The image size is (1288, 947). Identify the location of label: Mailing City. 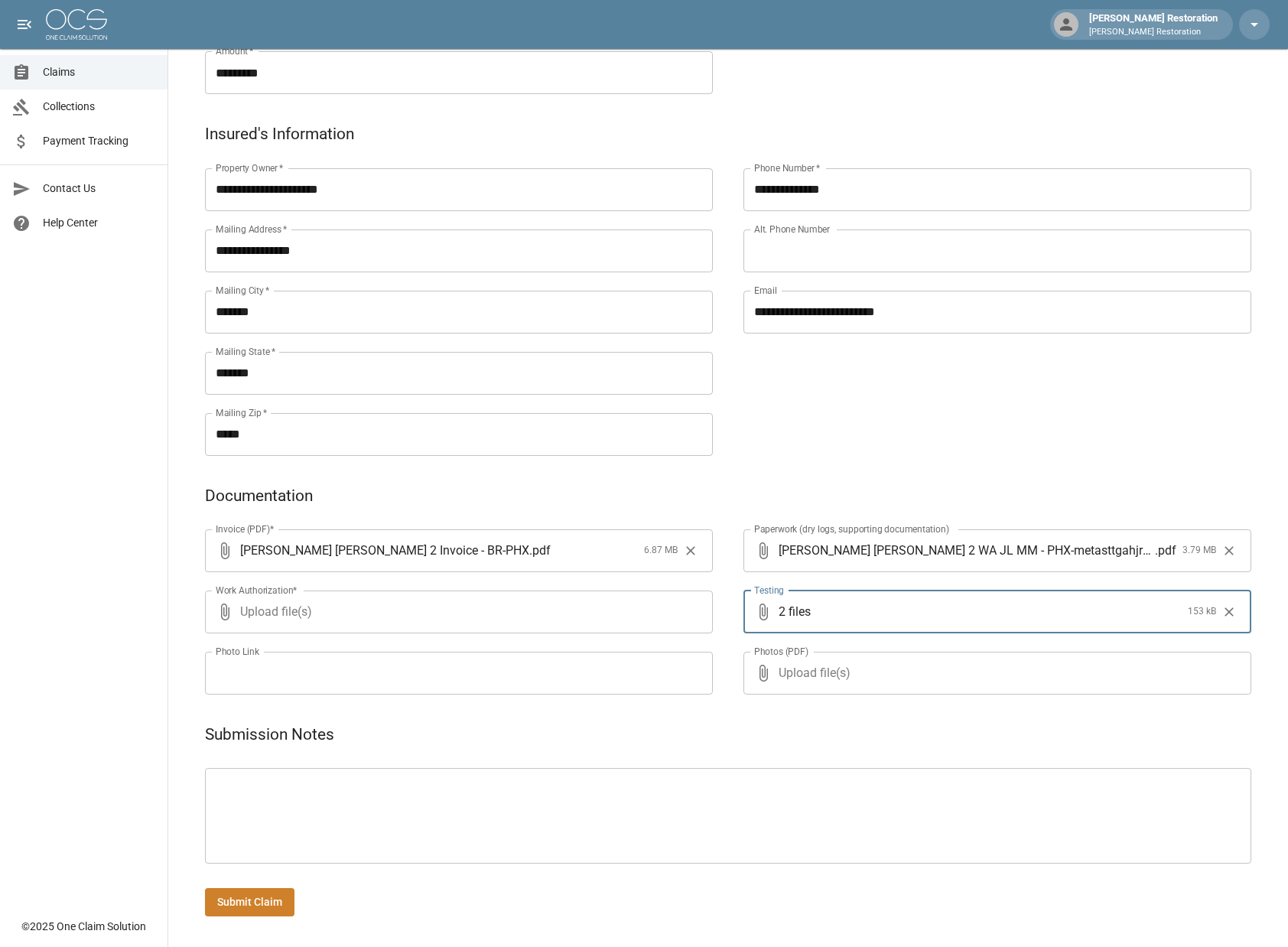
(243, 290).